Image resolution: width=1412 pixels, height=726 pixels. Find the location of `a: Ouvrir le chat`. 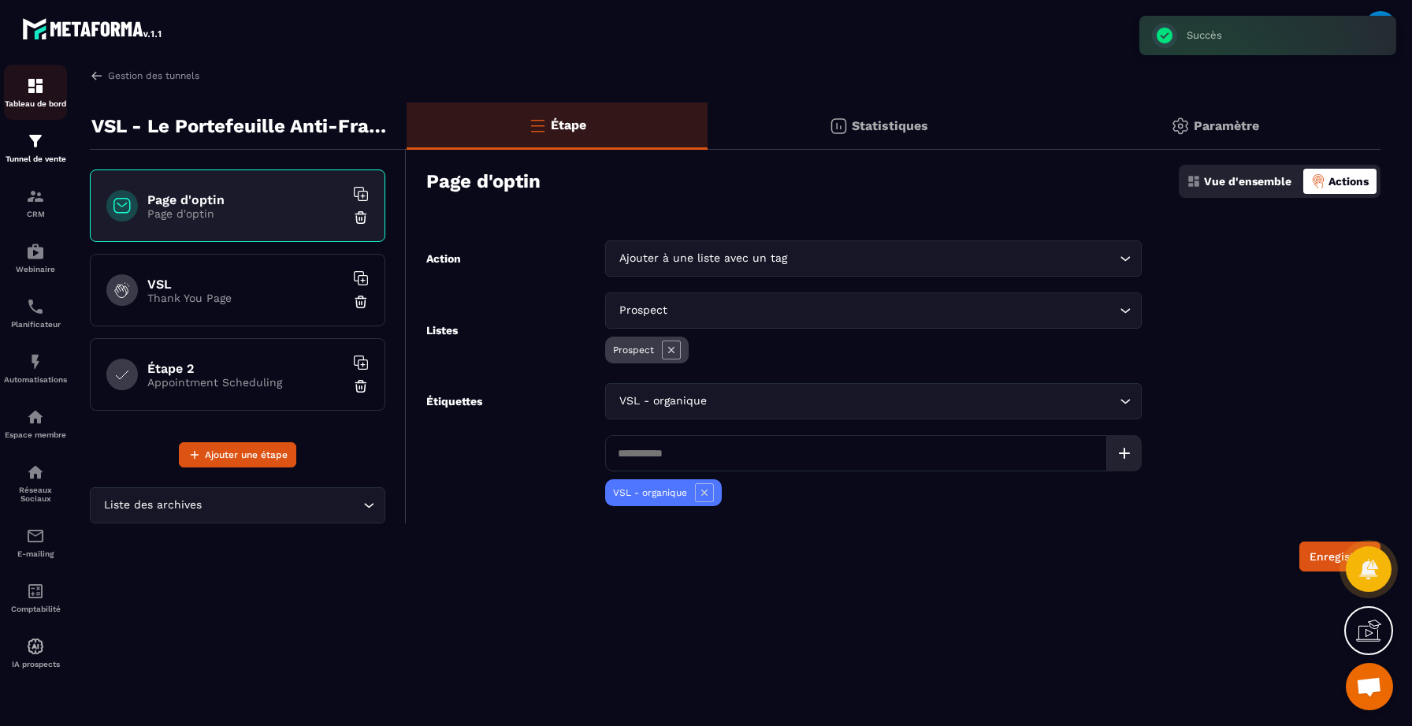

a: Ouvrir le chat is located at coordinates (1370, 686).